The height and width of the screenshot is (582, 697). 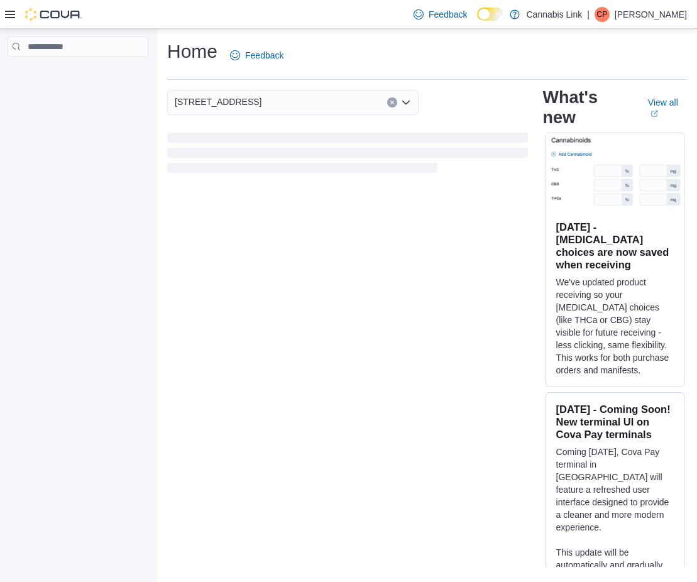 I want to click on nav: Complex example, so click(x=78, y=74).